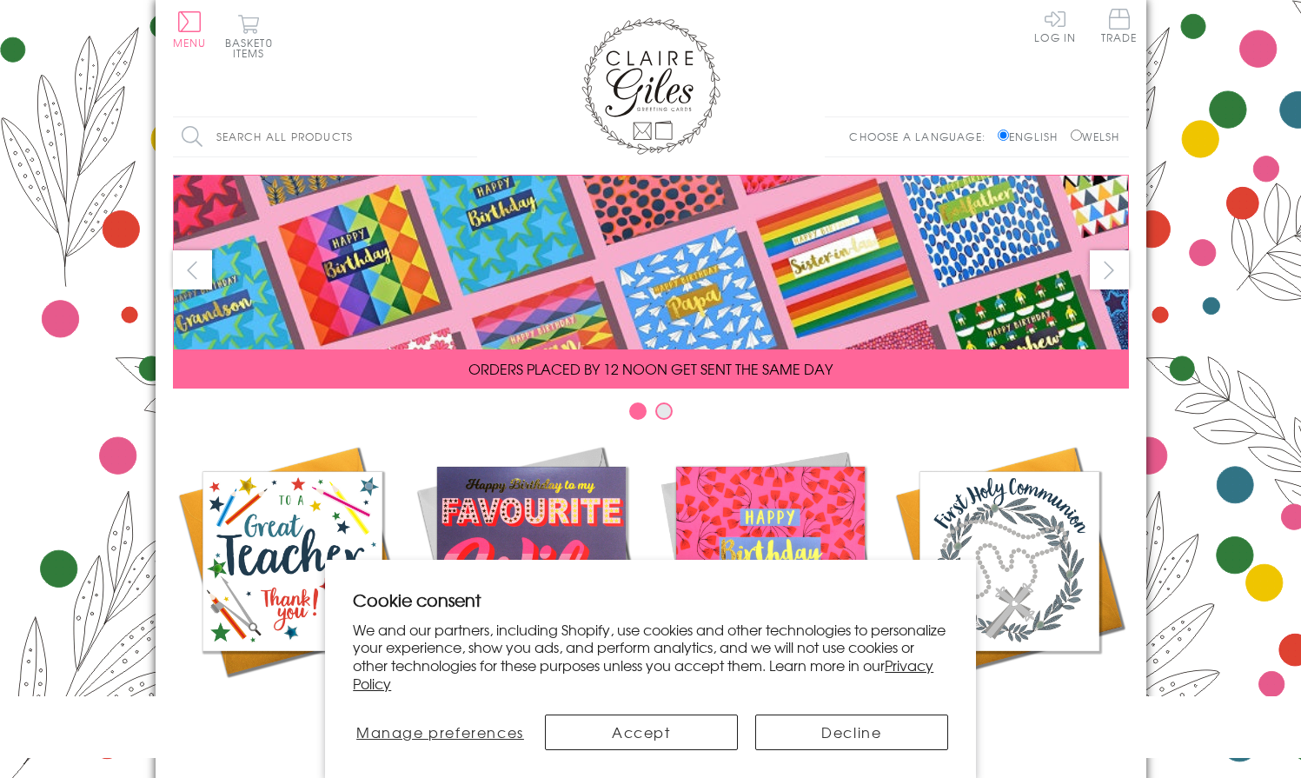 The height and width of the screenshot is (778, 1301). Describe the element at coordinates (650, 656) in the screenshot. I see `p: We and our partners, including Shopify, use cookies and other technologies to personalize your ex...` at that location.